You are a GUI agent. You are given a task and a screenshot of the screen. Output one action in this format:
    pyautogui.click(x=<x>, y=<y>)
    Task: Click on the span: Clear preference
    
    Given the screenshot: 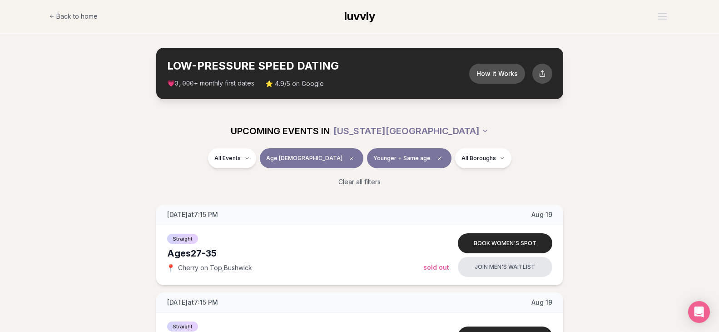 What is the action you would take?
    pyautogui.click(x=440, y=158)
    